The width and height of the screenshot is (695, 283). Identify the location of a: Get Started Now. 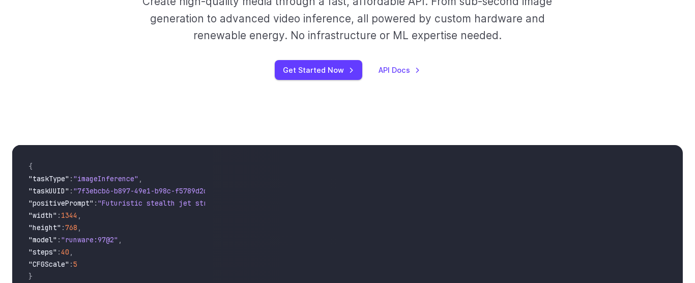
(318, 70).